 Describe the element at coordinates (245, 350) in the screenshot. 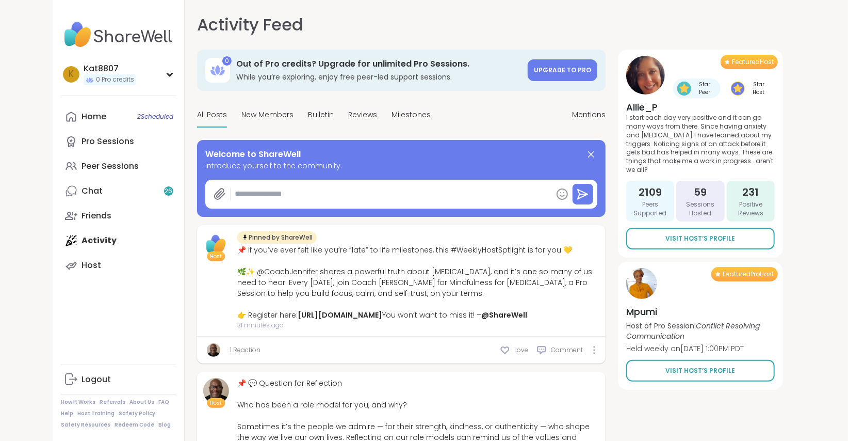

I see `a: 1 Reaction` at that location.